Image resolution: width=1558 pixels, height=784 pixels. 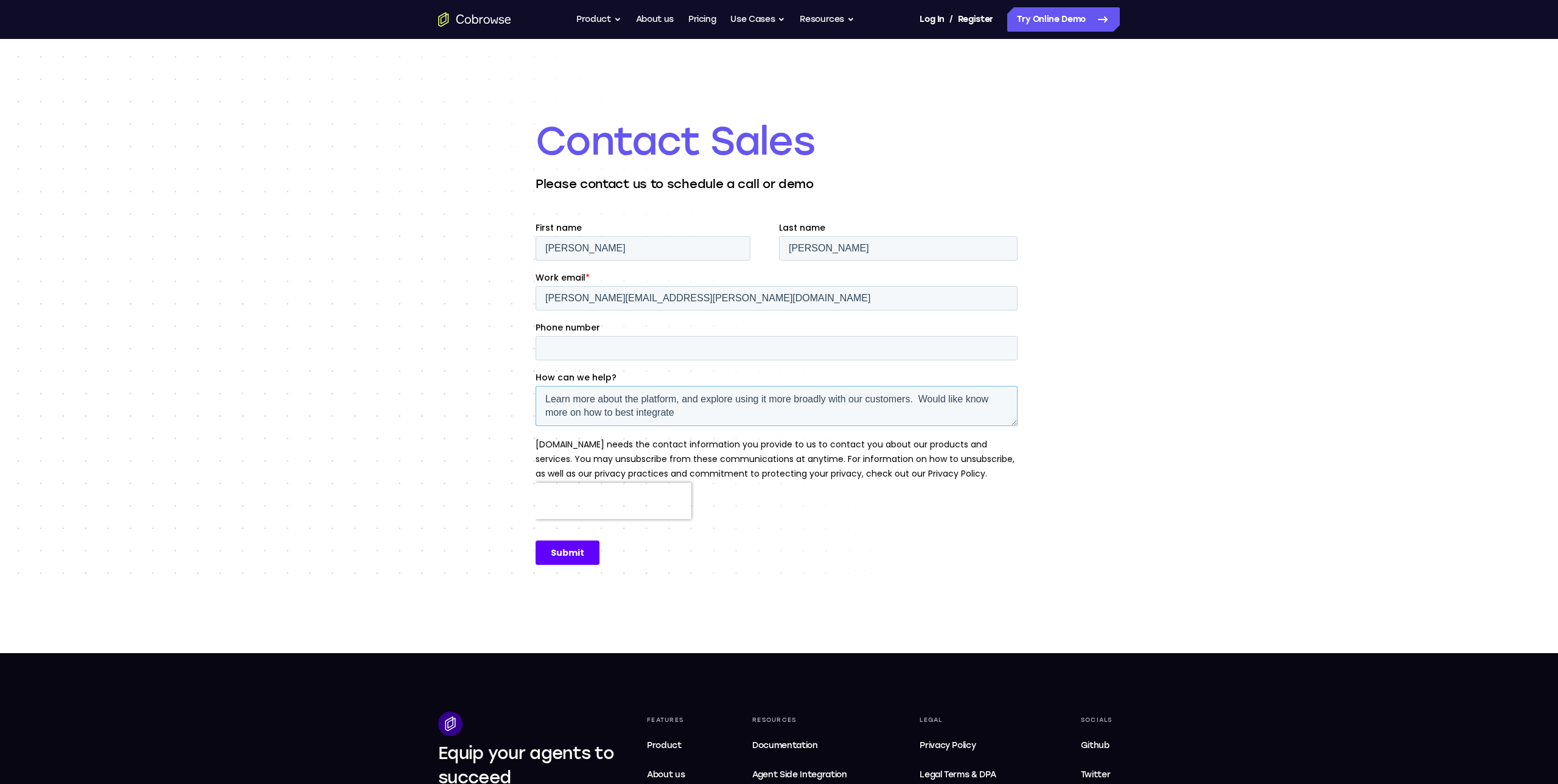 What do you see at coordinates (807, 745) in the screenshot?
I see `a: Documentation` at bounding box center [807, 745].